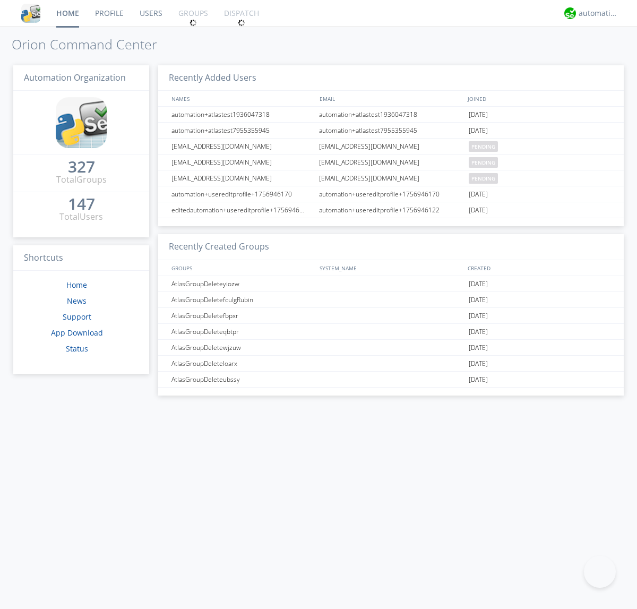 The image size is (637, 609). Describe the element at coordinates (81, 179) in the screenshot. I see `div: Total Groups` at that location.